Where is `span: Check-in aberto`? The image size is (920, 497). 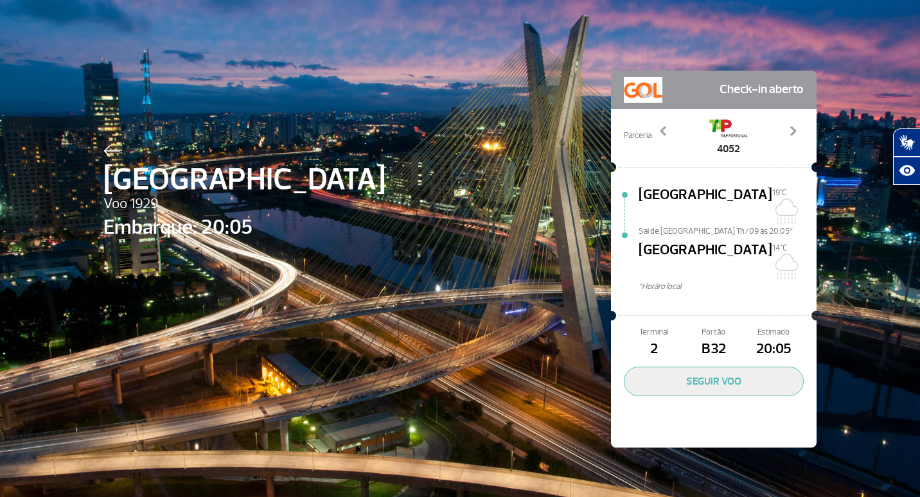 span: Check-in aberto is located at coordinates (762, 90).